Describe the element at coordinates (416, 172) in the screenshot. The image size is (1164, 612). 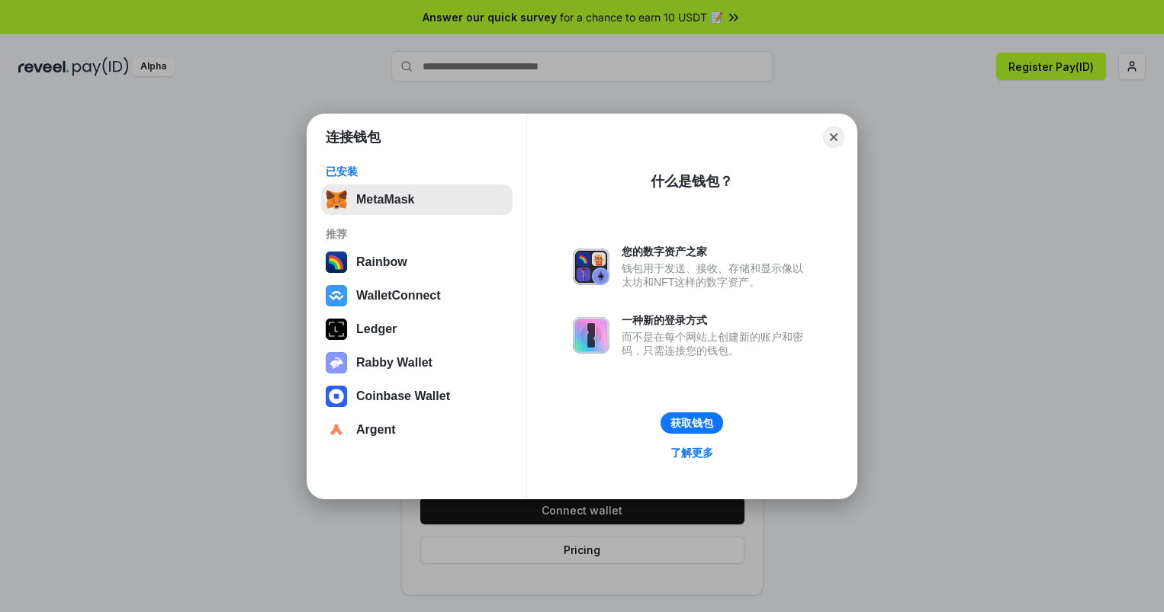
I see `div: 已安装` at that location.